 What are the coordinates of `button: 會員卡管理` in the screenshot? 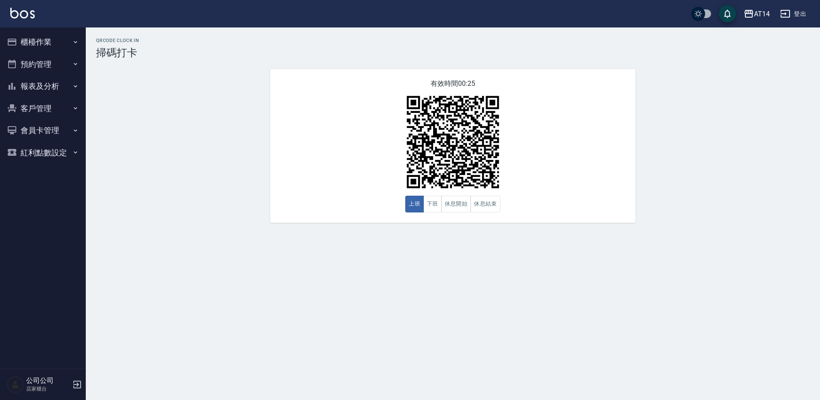 It's located at (43, 130).